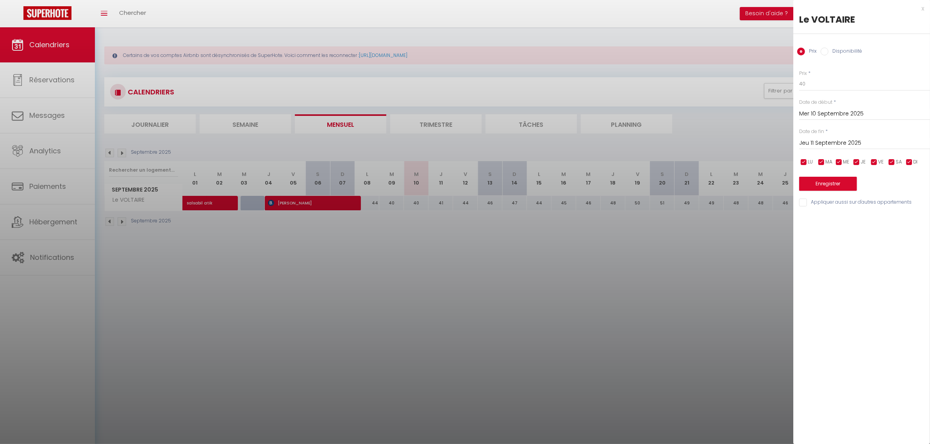 The width and height of the screenshot is (930, 444). What do you see at coordinates (815, 102) in the screenshot?
I see `label: Date de début` at bounding box center [815, 102].